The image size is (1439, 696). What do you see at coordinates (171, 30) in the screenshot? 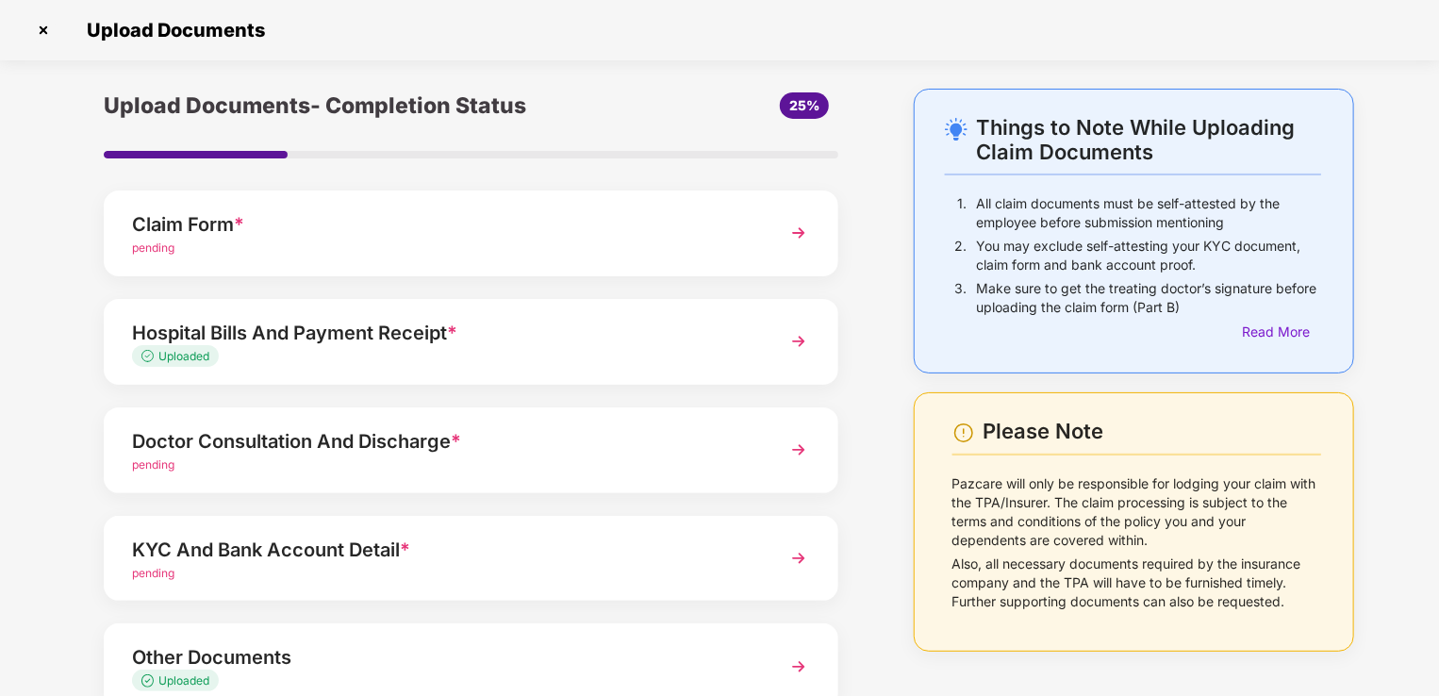
I see `span: Upload Documents` at bounding box center [171, 30].